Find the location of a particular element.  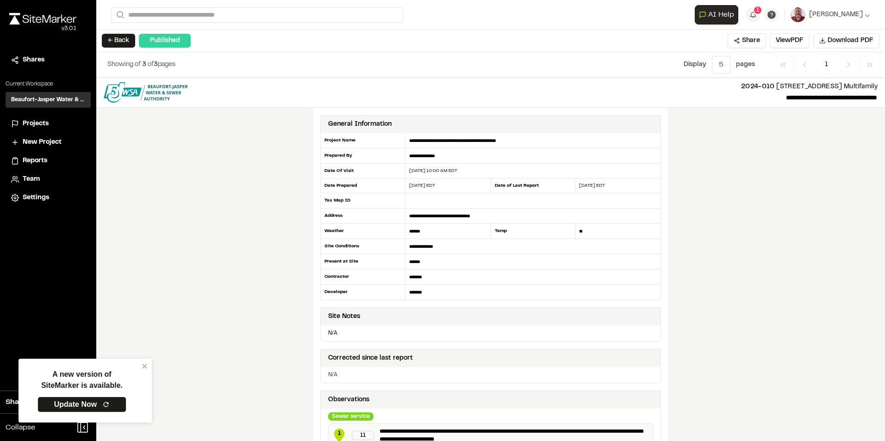

div: Address is located at coordinates (363, 216).